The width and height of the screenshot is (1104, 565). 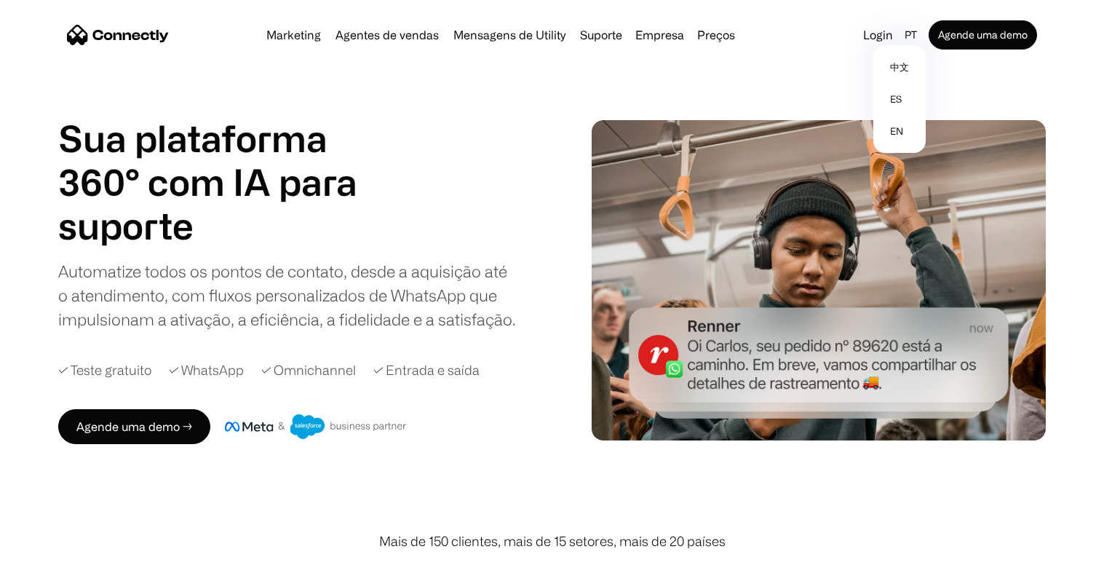 What do you see at coordinates (899, 131) in the screenshot?
I see `a: en` at bounding box center [899, 131].